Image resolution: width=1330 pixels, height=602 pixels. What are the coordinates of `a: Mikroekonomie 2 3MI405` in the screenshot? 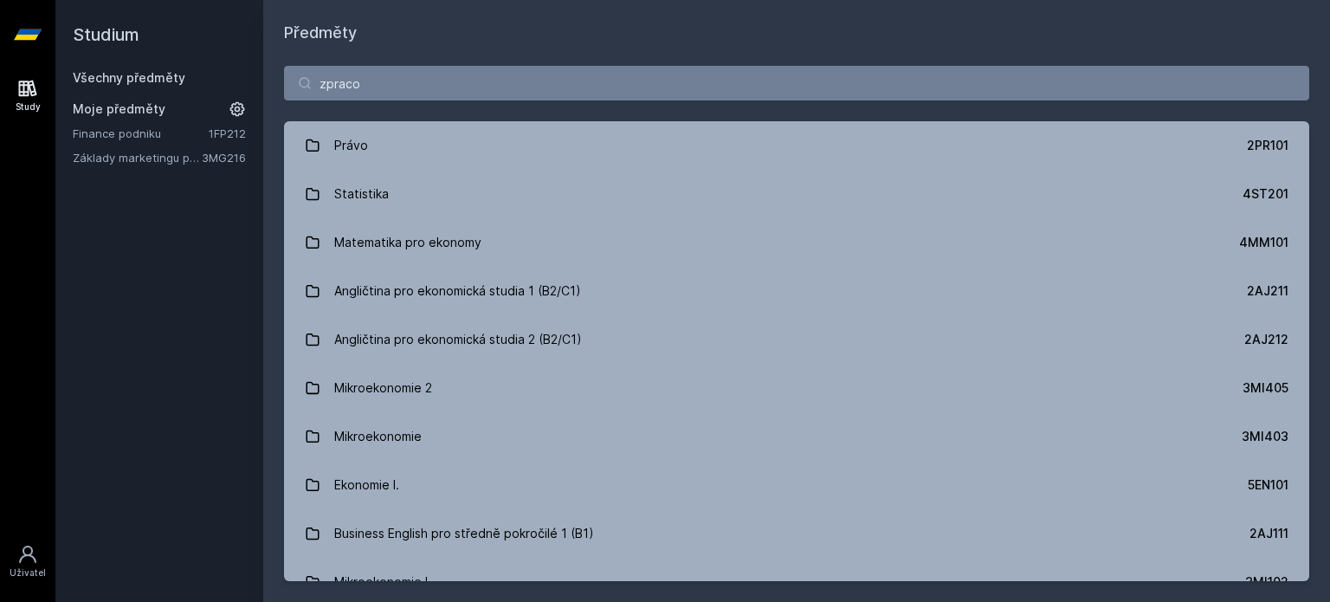 It's located at (797, 388).